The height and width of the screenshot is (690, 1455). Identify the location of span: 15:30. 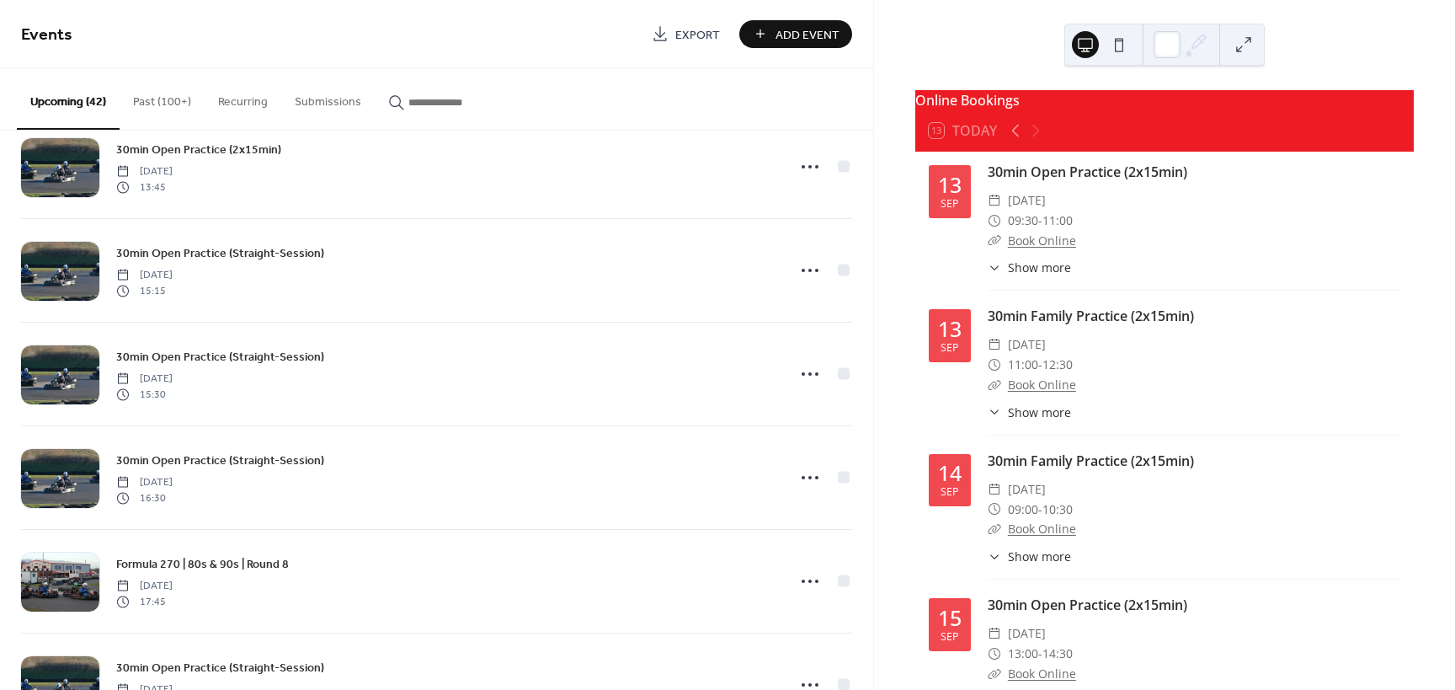
(144, 394).